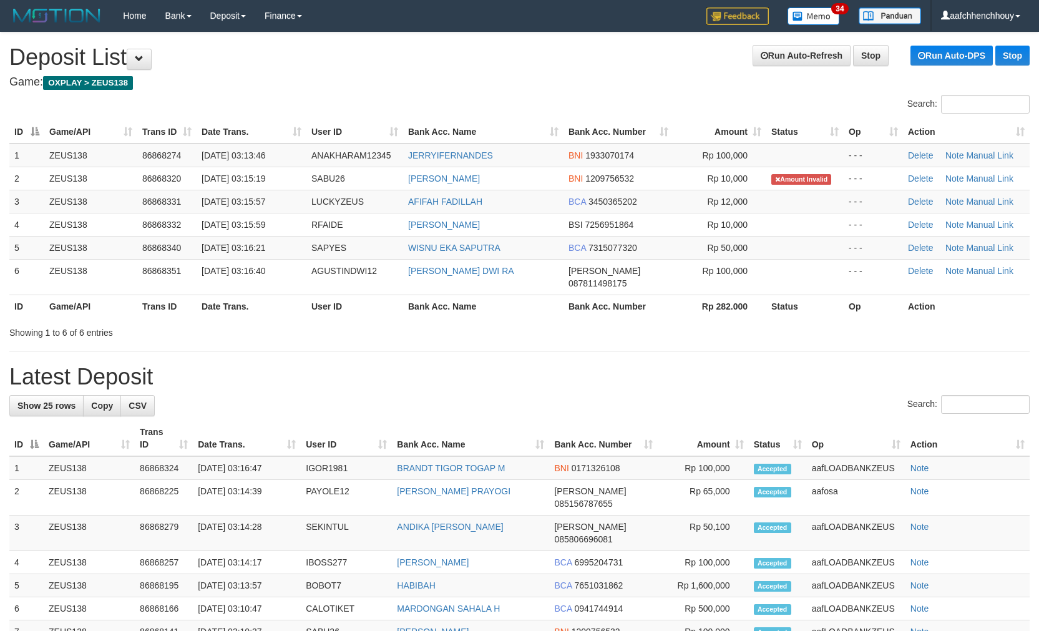  I want to click on td: 4, so click(26, 562).